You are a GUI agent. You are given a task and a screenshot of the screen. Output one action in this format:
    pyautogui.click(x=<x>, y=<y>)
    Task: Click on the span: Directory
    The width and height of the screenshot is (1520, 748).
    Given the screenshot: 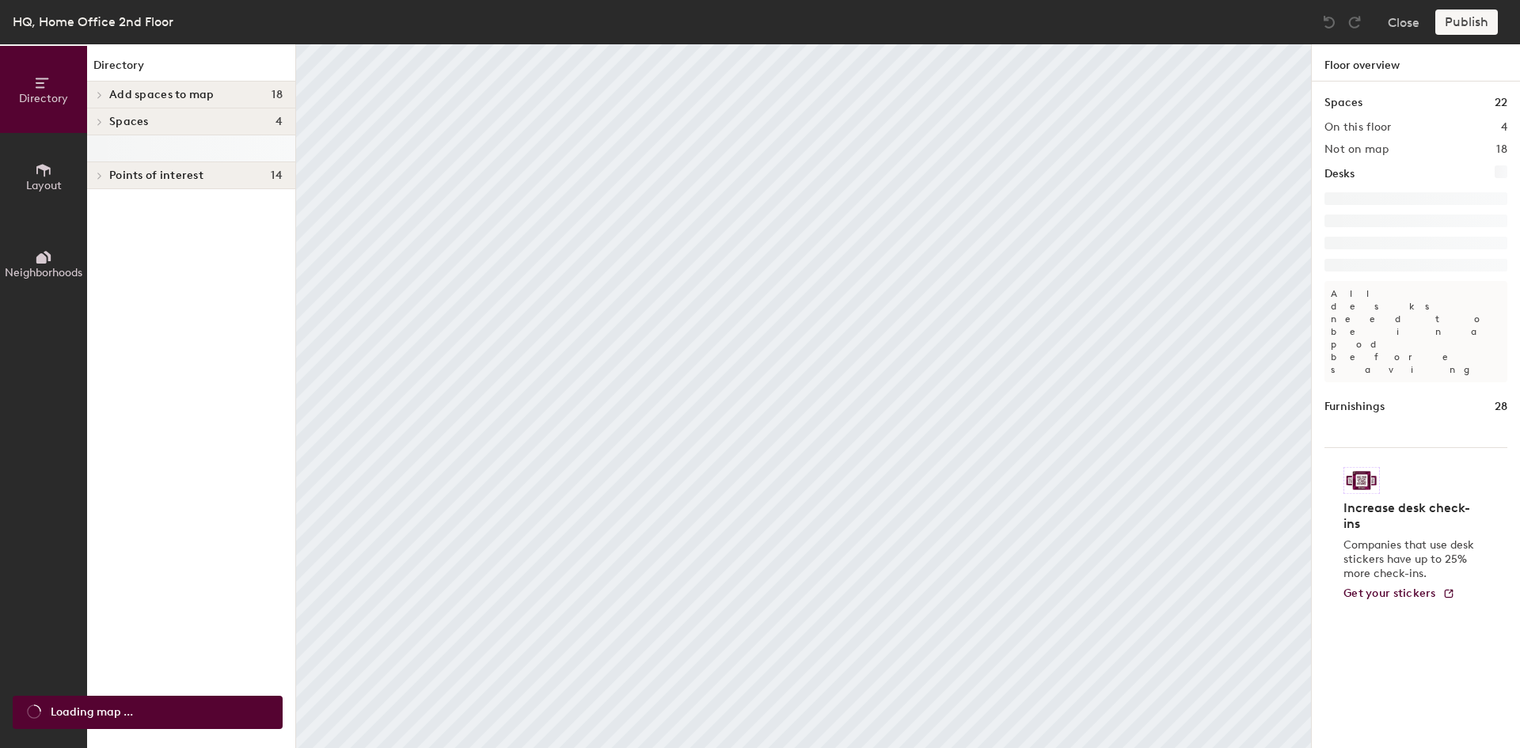 What is the action you would take?
    pyautogui.click(x=44, y=98)
    